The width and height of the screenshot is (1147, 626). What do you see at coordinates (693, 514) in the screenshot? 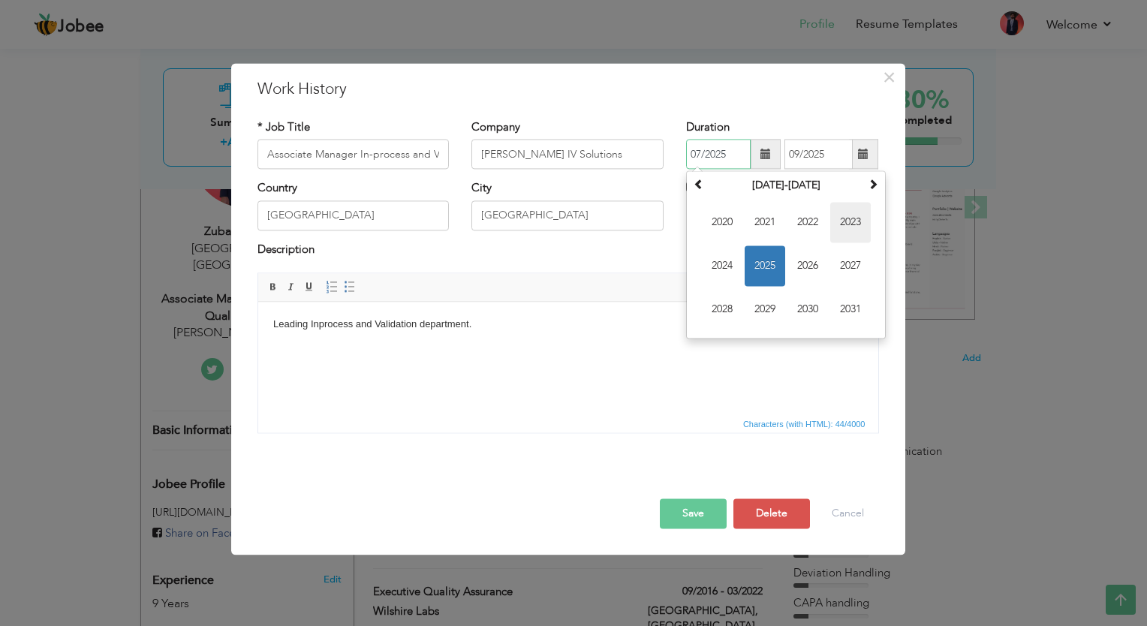
I see `button: Save` at bounding box center [693, 514].